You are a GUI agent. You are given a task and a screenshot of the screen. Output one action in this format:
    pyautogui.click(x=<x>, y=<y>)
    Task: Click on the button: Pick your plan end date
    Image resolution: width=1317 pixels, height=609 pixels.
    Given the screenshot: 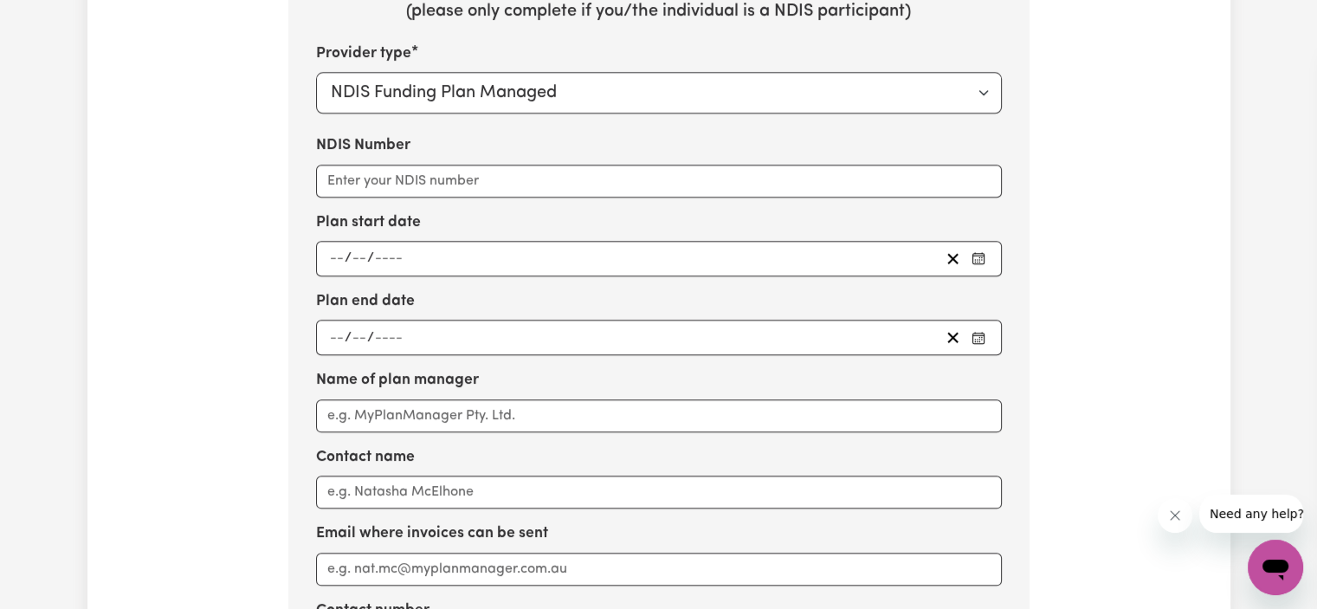 What is the action you would take?
    pyautogui.click(x=978, y=337)
    